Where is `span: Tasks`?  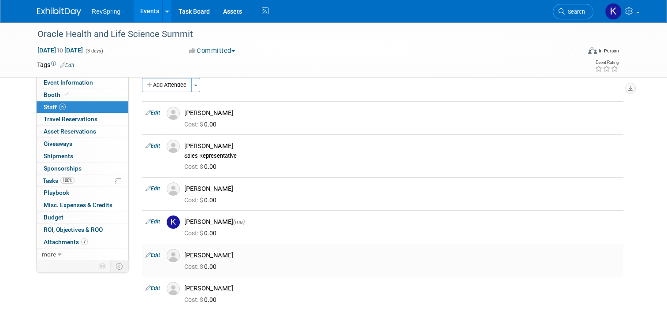 span: Tasks is located at coordinates (59, 181).